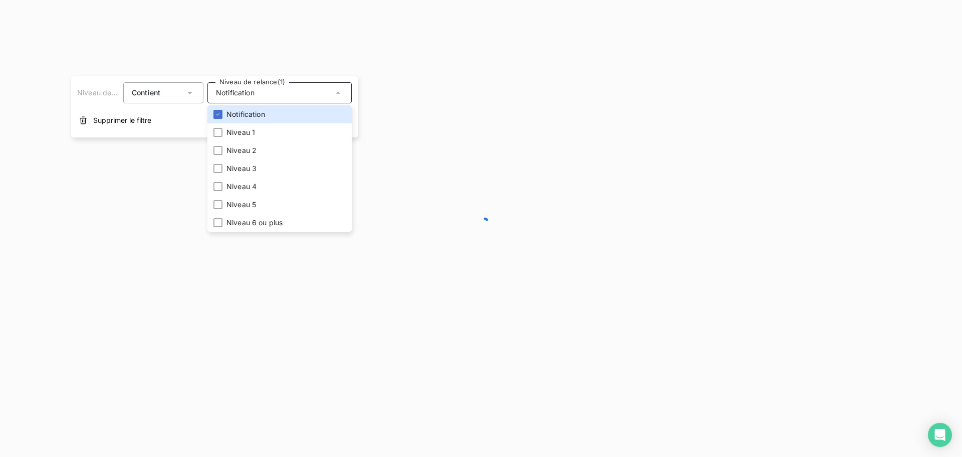 The width and height of the screenshot is (962, 457). What do you see at coordinates (146, 92) in the screenshot?
I see `span: Contient` at bounding box center [146, 92].